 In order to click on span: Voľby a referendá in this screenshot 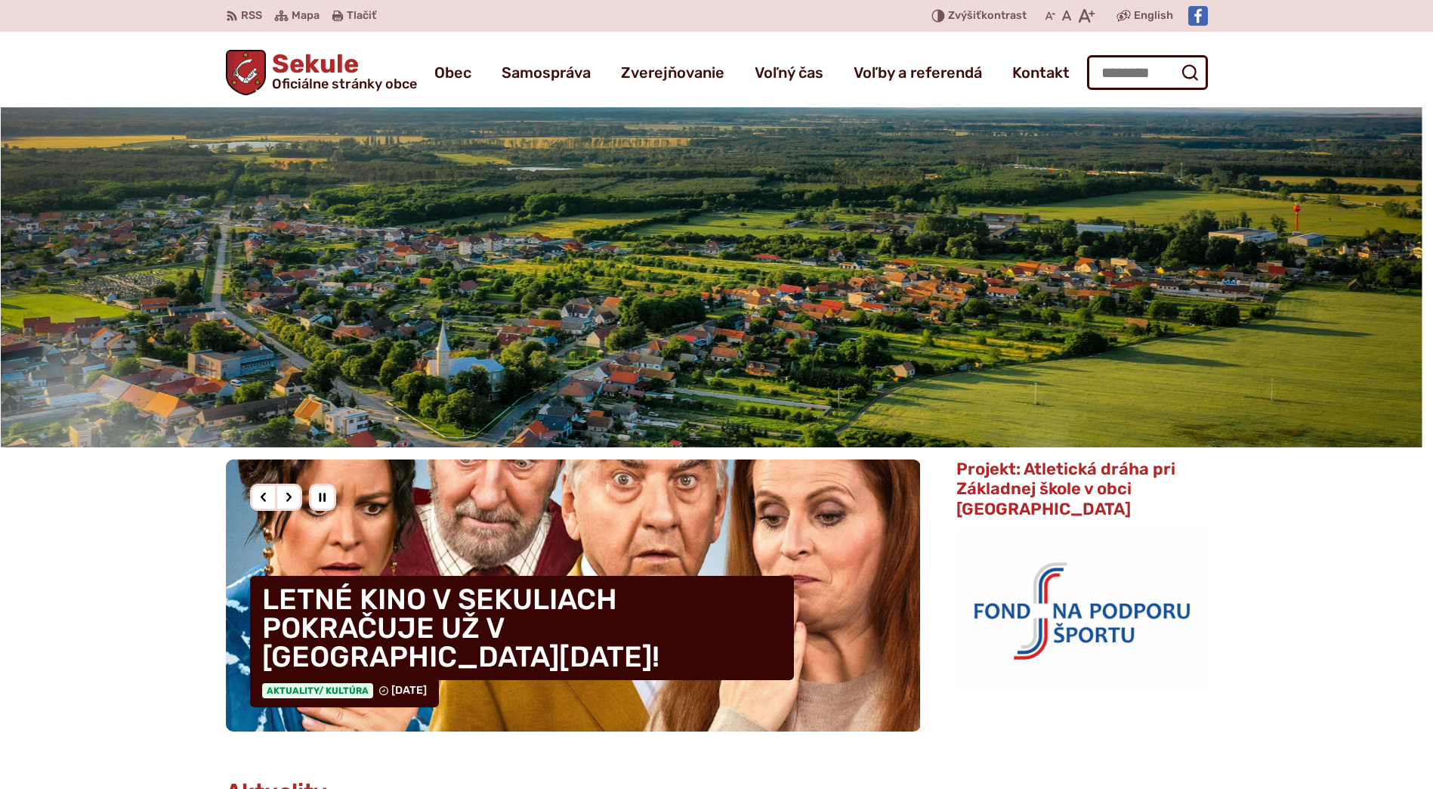, I will do `click(918, 73)`.